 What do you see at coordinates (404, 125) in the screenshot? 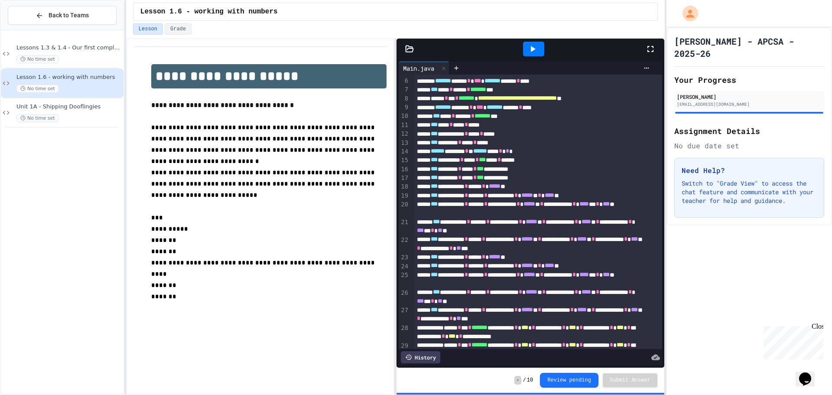
I see `div: 11` at bounding box center [404, 125].